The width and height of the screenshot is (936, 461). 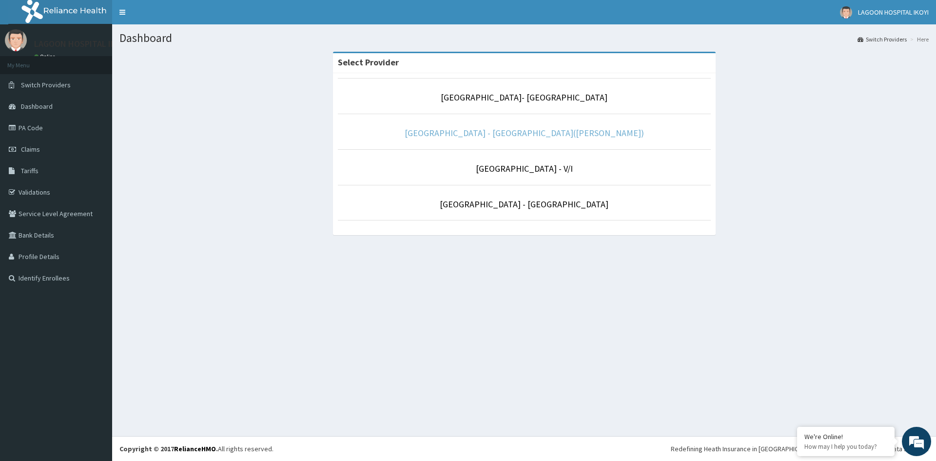 I want to click on span: We're online!, so click(x=96, y=172).